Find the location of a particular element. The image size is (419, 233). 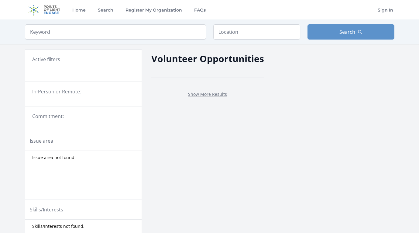

input: Location is located at coordinates (257, 32).